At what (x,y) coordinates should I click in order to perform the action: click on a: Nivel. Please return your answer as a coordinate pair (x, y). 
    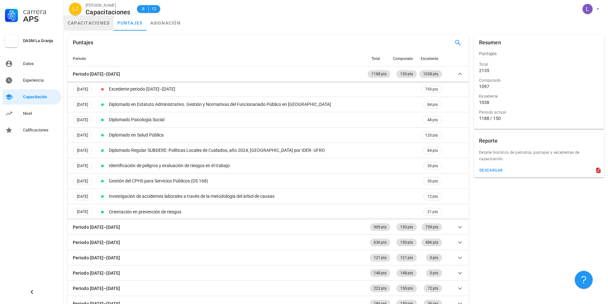
    Looking at the image, I should click on (32, 114).